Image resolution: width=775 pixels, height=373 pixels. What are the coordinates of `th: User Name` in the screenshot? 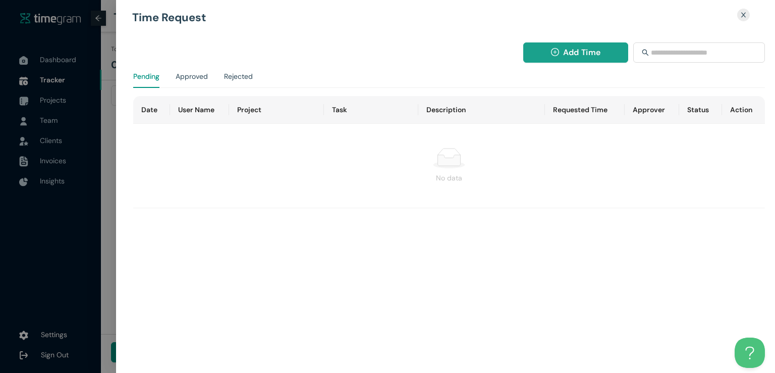 It's located at (199, 110).